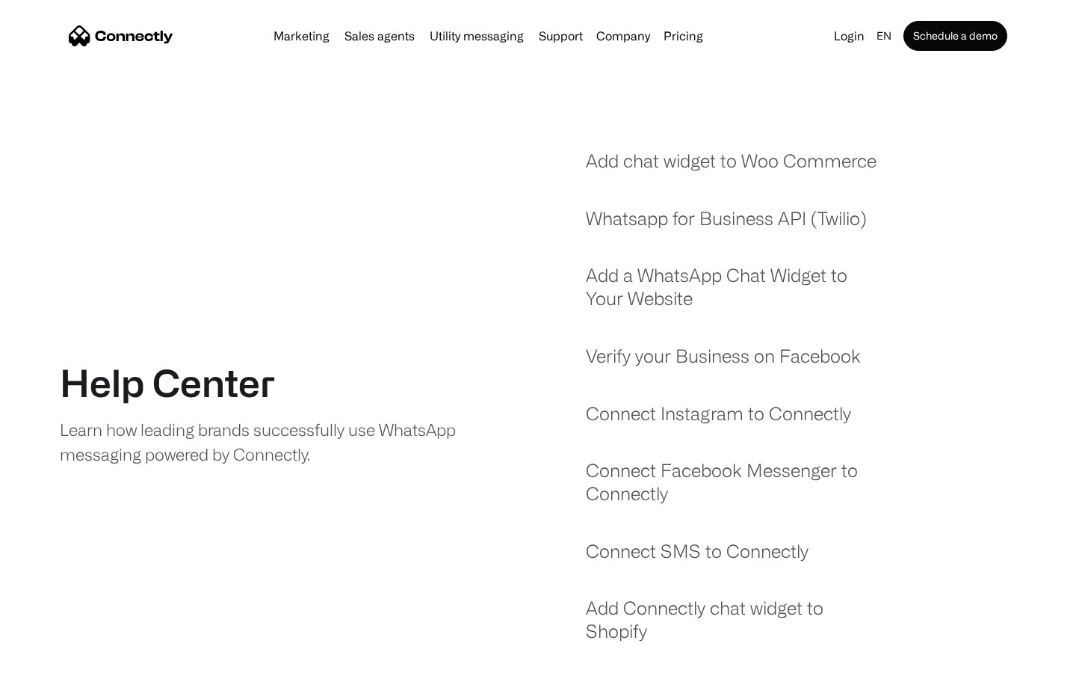 This screenshot has height=673, width=1076. Describe the element at coordinates (477, 36) in the screenshot. I see `a: Utility messaging` at that location.